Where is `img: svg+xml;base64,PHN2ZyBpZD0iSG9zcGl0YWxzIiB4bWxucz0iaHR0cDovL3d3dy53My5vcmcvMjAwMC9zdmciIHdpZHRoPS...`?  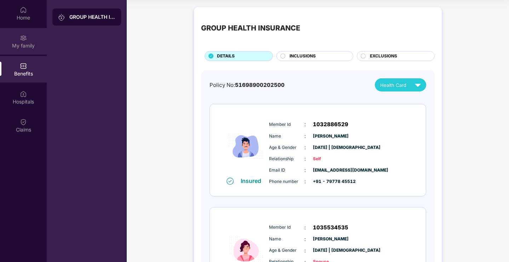 img: svg+xml;base64,PHN2ZyBpZD0iSG9zcGl0YWxzIiB4bWxucz0iaHR0cDovL3d3dy53My5vcmcvMjAwMC9zdmciIHdpZHRoPS... is located at coordinates (23, 94).